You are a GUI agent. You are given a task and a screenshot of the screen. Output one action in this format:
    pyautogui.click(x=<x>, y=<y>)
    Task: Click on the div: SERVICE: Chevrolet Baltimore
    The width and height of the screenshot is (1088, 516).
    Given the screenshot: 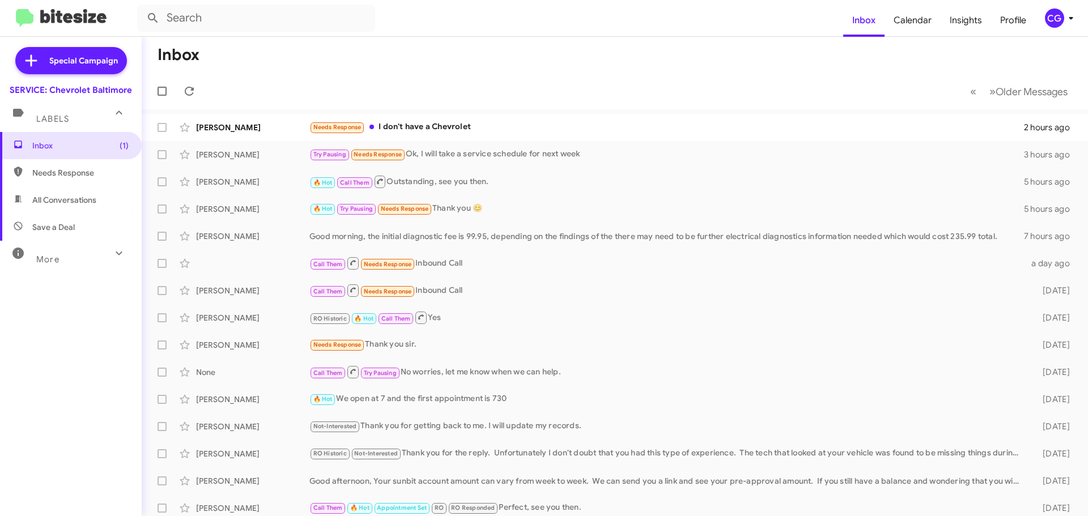 What is the action you would take?
    pyautogui.click(x=71, y=90)
    